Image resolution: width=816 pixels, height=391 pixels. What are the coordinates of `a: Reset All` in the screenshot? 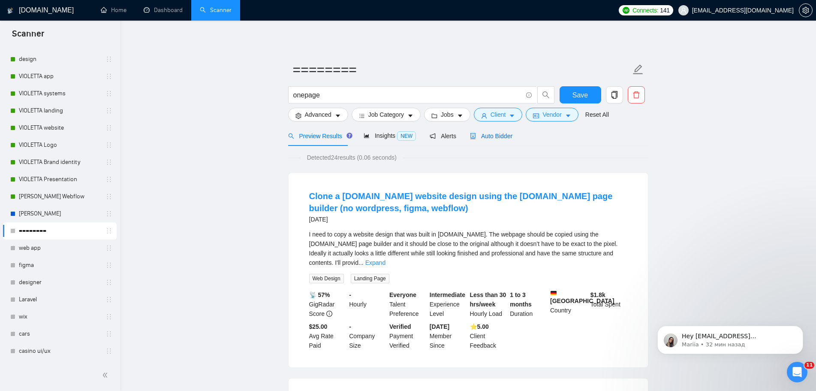 It's located at (597, 114).